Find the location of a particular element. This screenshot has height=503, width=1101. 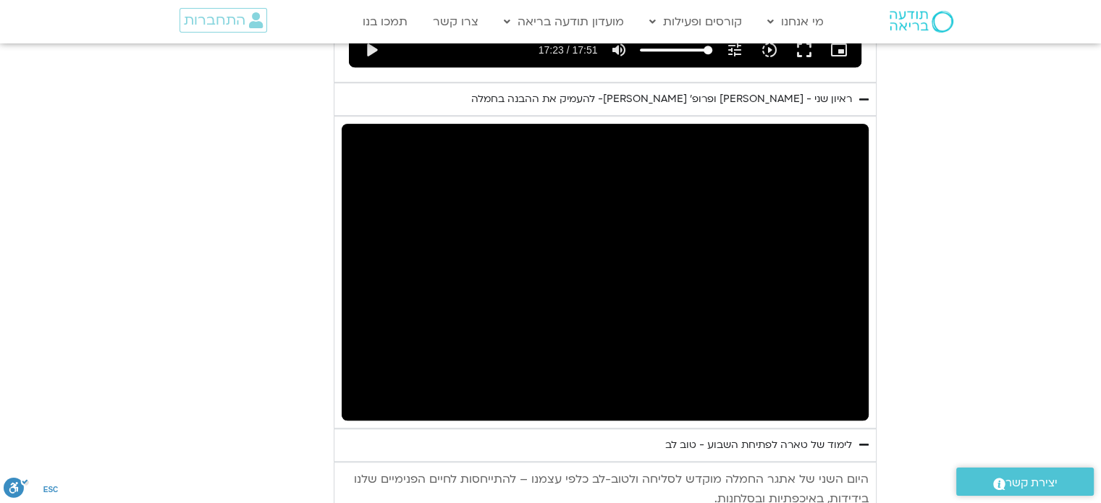

a: תמכו בנו is located at coordinates (385, 22).